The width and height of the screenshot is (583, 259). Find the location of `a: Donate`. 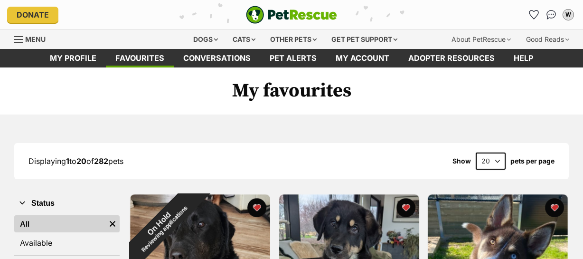

a: Donate is located at coordinates (33, 15).